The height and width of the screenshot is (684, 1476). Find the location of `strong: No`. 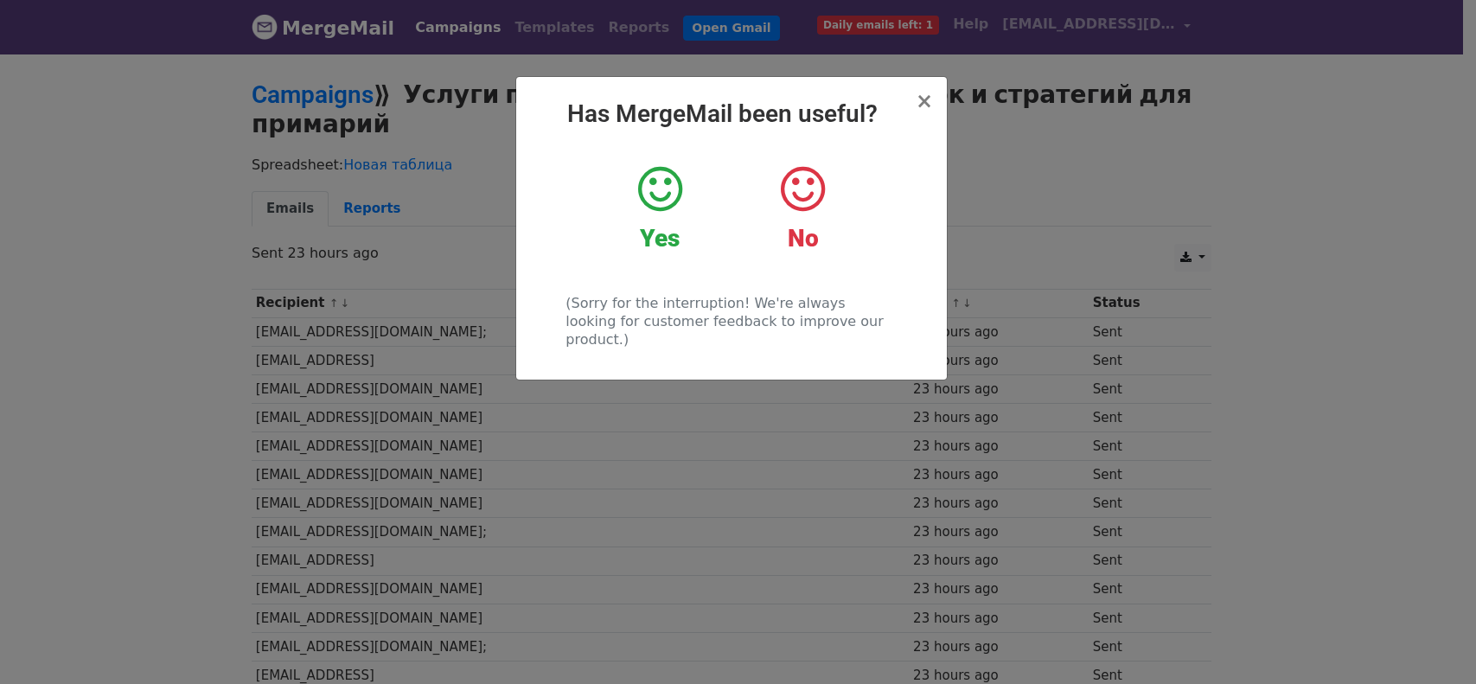

strong: No is located at coordinates (803, 238).